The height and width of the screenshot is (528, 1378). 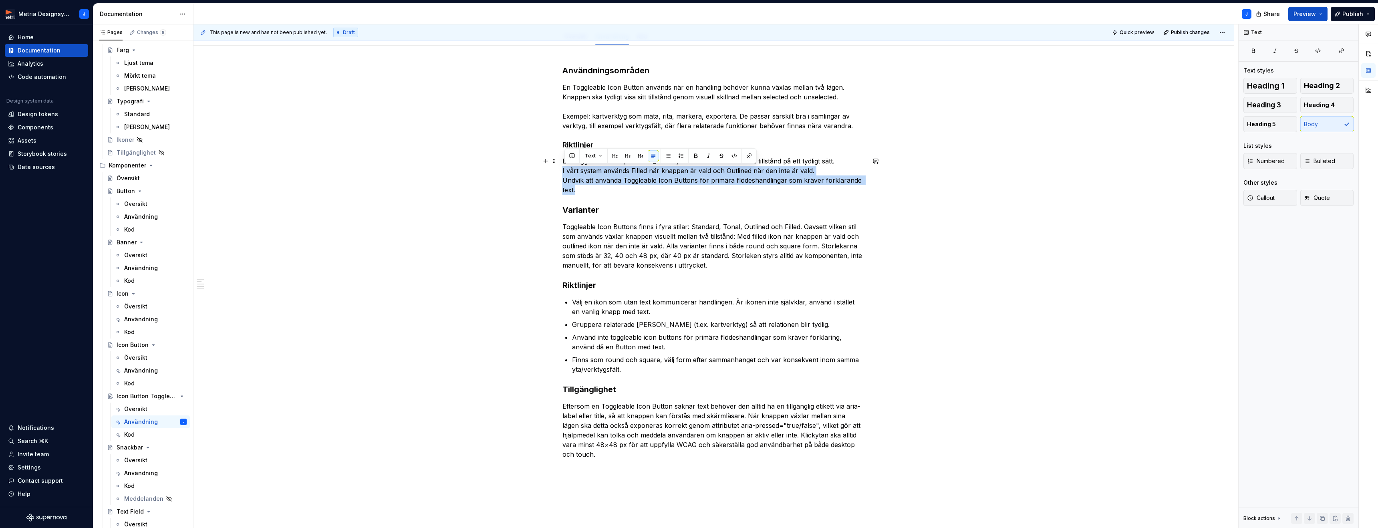 I want to click on img: fcc7d103-c4a6-47df-856c-21dae8b51a16.png, so click(x=10, y=14).